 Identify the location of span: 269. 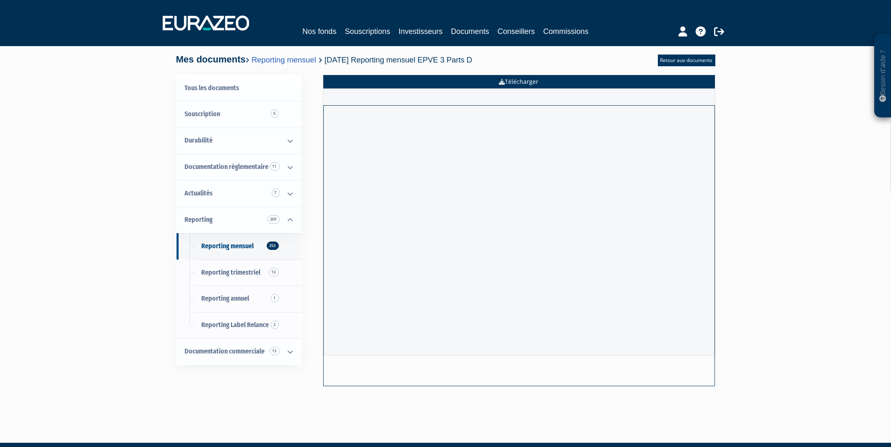
(273, 219).